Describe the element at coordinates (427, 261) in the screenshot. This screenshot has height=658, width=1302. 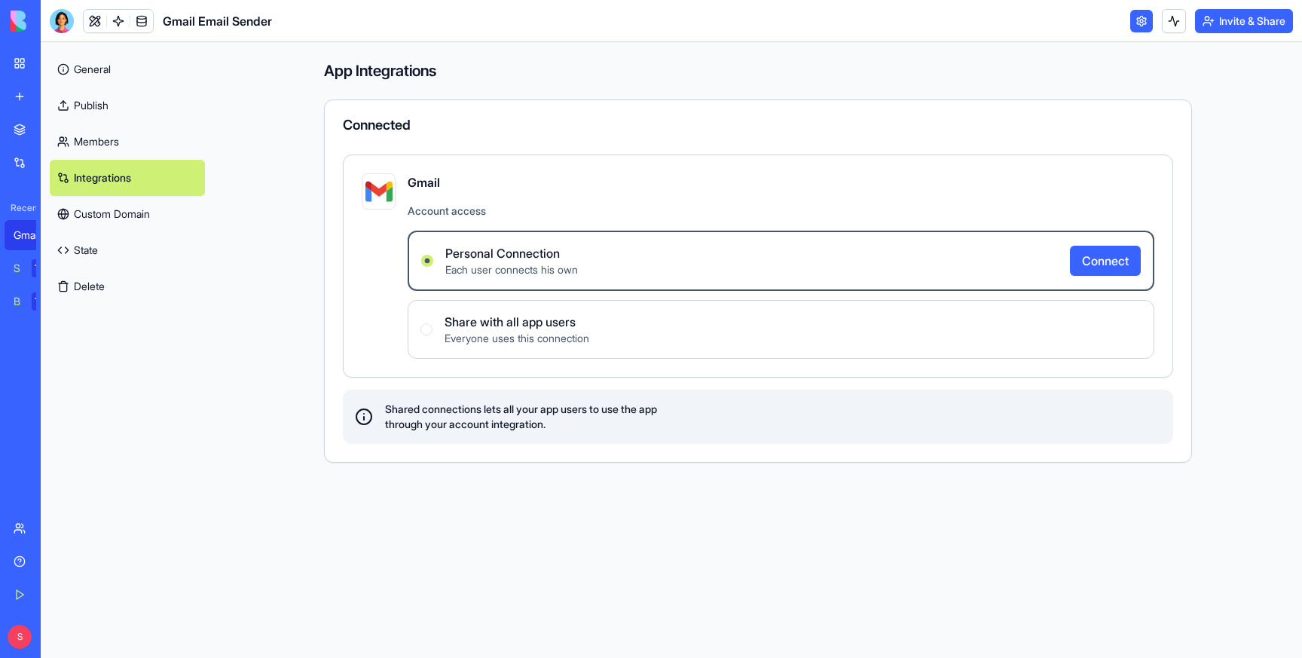
I see `button: Personal ConnectionEach user connects his ownConnect` at that location.